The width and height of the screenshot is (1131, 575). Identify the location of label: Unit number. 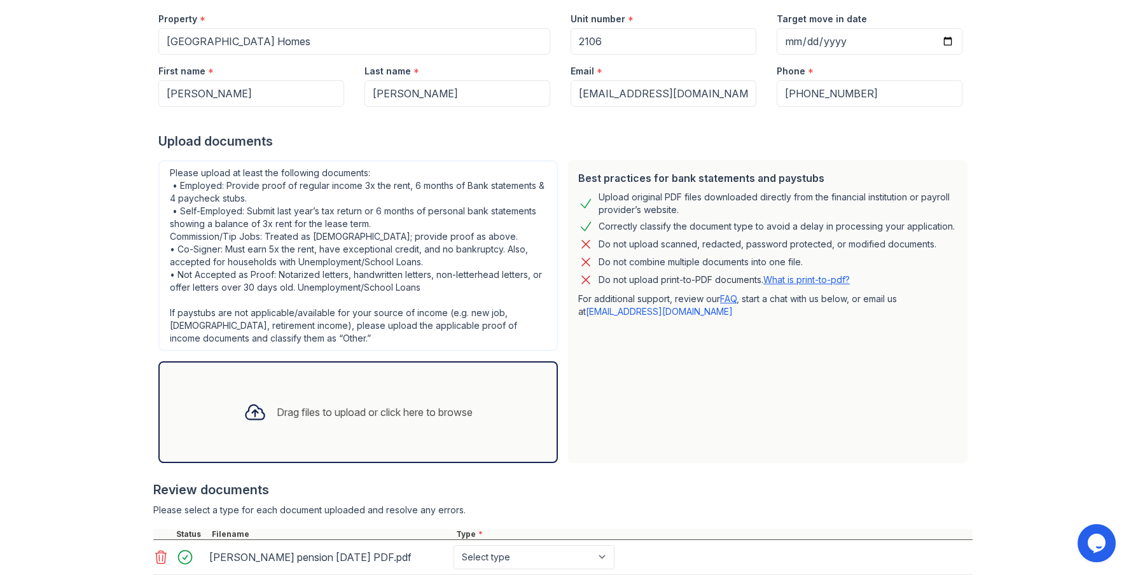
(598, 19).